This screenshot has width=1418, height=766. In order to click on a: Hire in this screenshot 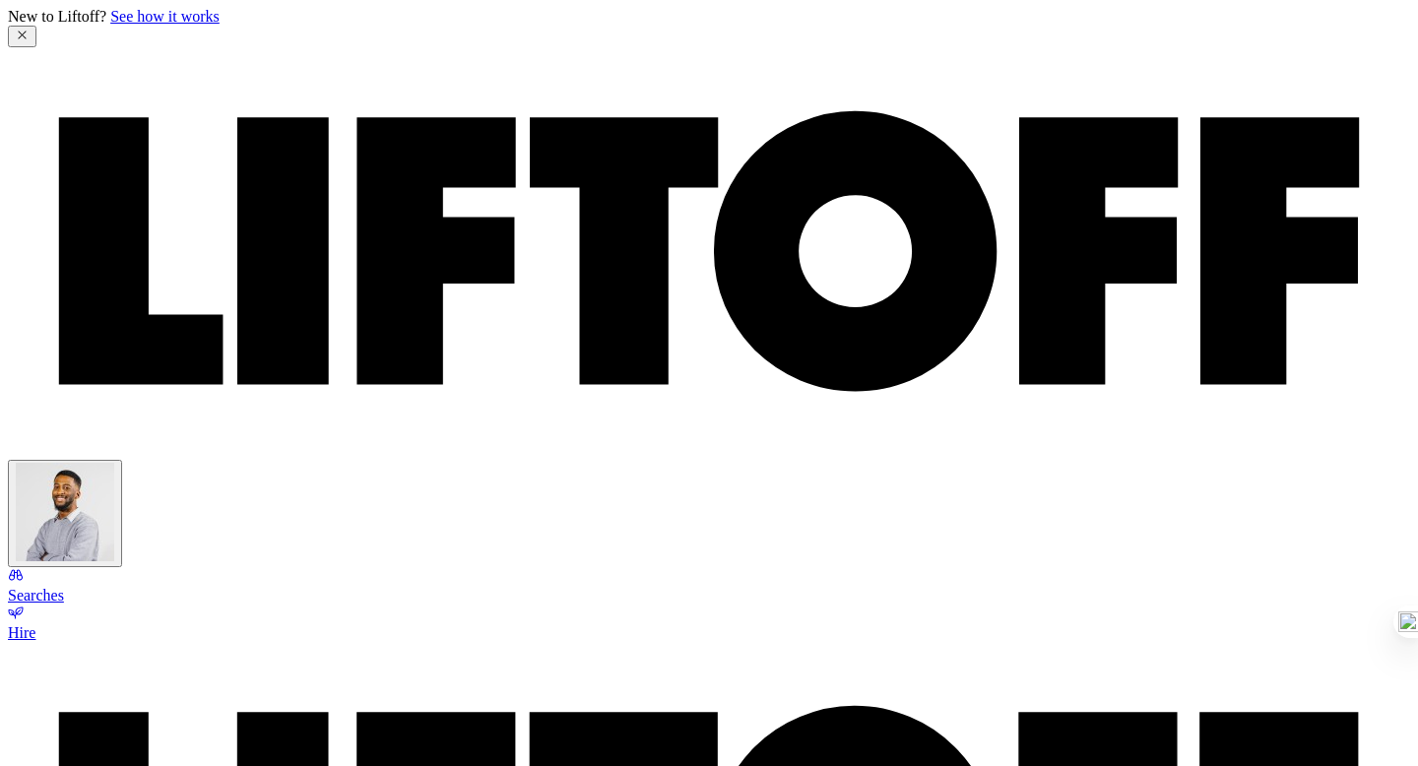, I will do `click(709, 624)`.